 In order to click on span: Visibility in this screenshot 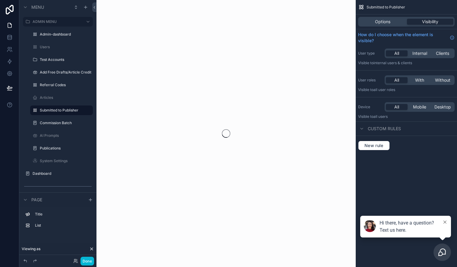, I will do `click(431, 22)`.